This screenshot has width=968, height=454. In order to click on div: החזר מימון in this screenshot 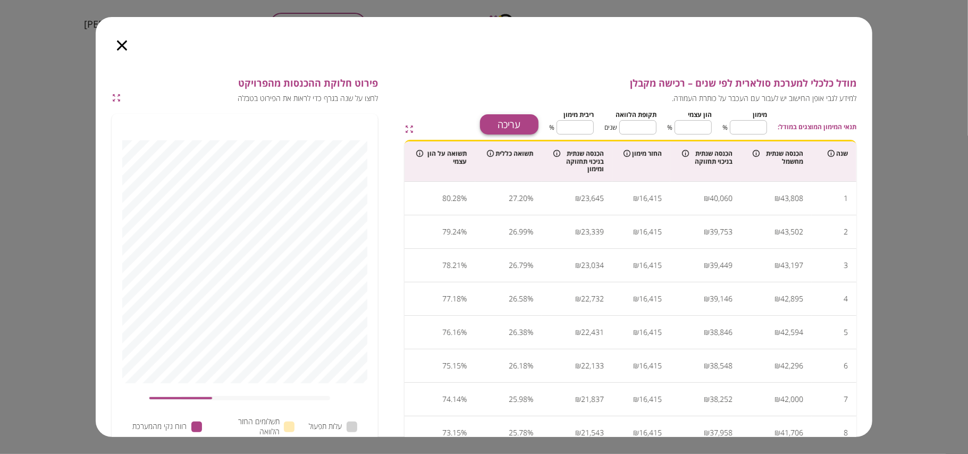, I will do `click(641, 154)`.